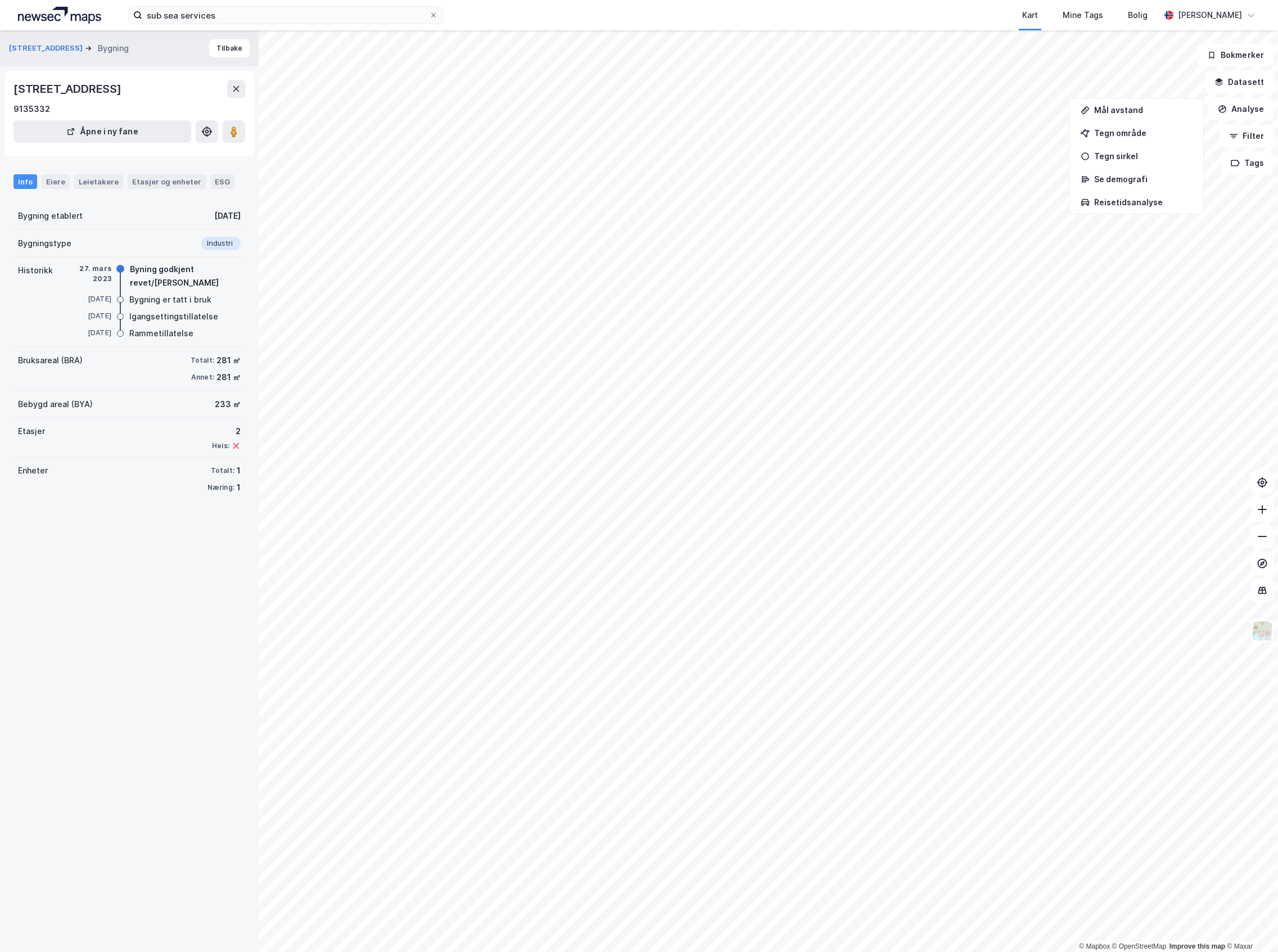 The image size is (1278, 952). What do you see at coordinates (173, 317) in the screenshot?
I see `div: Igangsettingstillatelse` at bounding box center [173, 317].